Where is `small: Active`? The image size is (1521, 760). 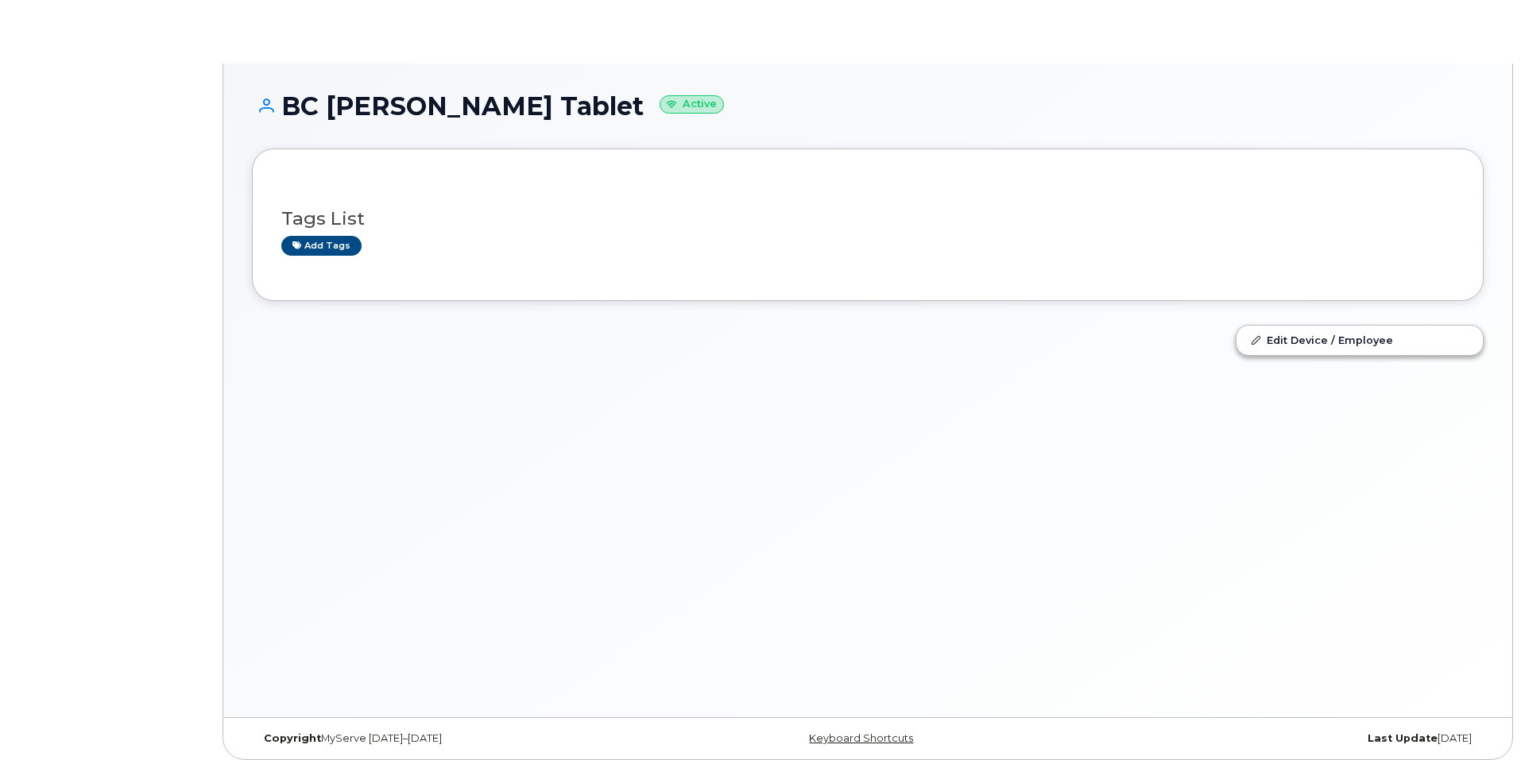 small: Active is located at coordinates (691, 104).